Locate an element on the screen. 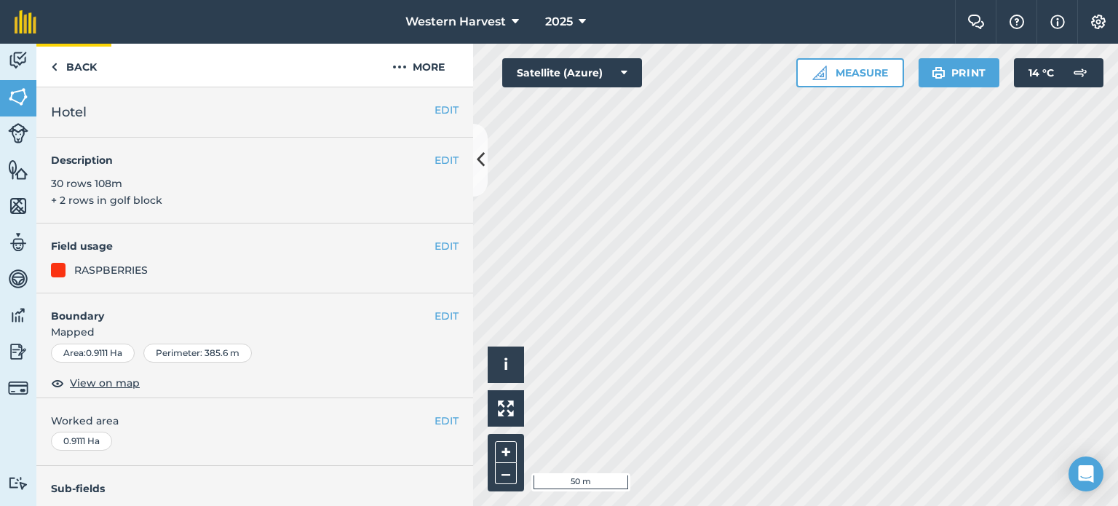 This screenshot has width=1118, height=506. h4: Sub-fields is located at coordinates (255, 488).